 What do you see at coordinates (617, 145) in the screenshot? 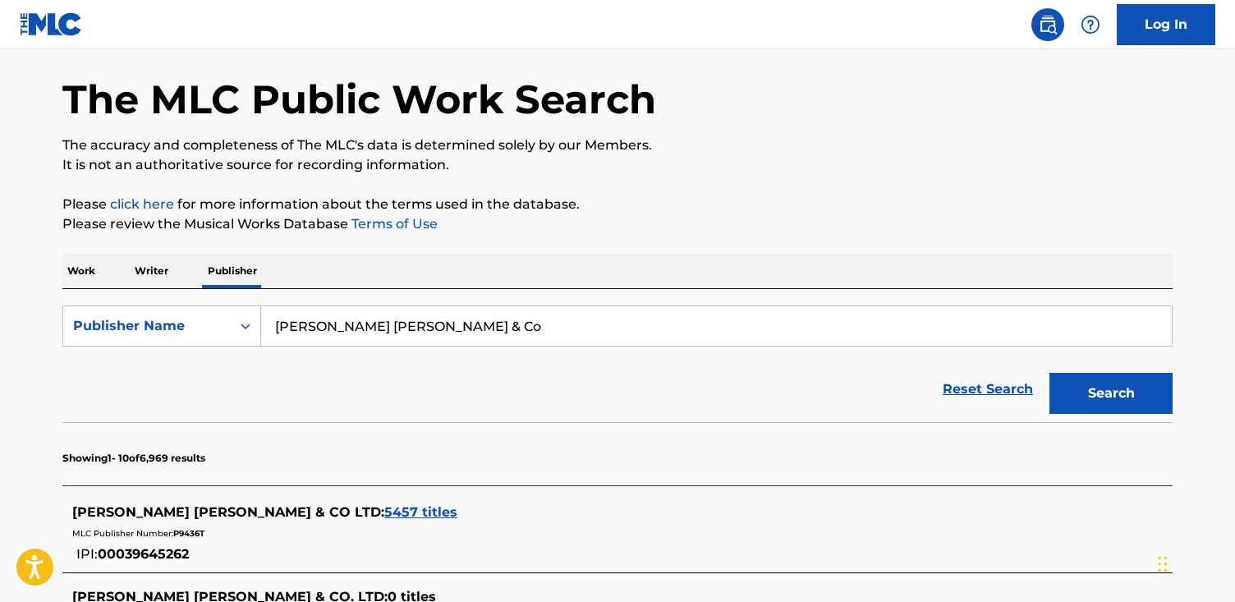
I see `p: The accuracy and completeness of The MLC's data is determined solely by our Members.` at bounding box center [617, 145].